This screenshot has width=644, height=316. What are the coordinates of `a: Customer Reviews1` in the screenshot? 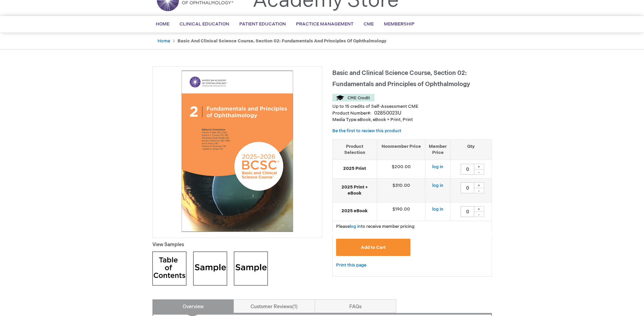 It's located at (274, 306).